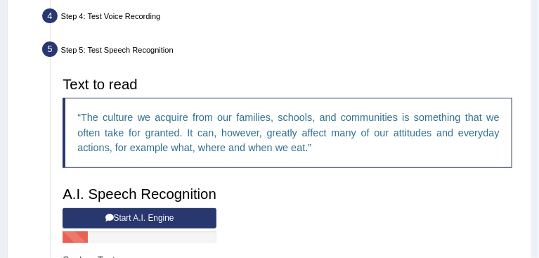 Image resolution: width=539 pixels, height=258 pixels. I want to click on h3: Text to read, so click(288, 84).